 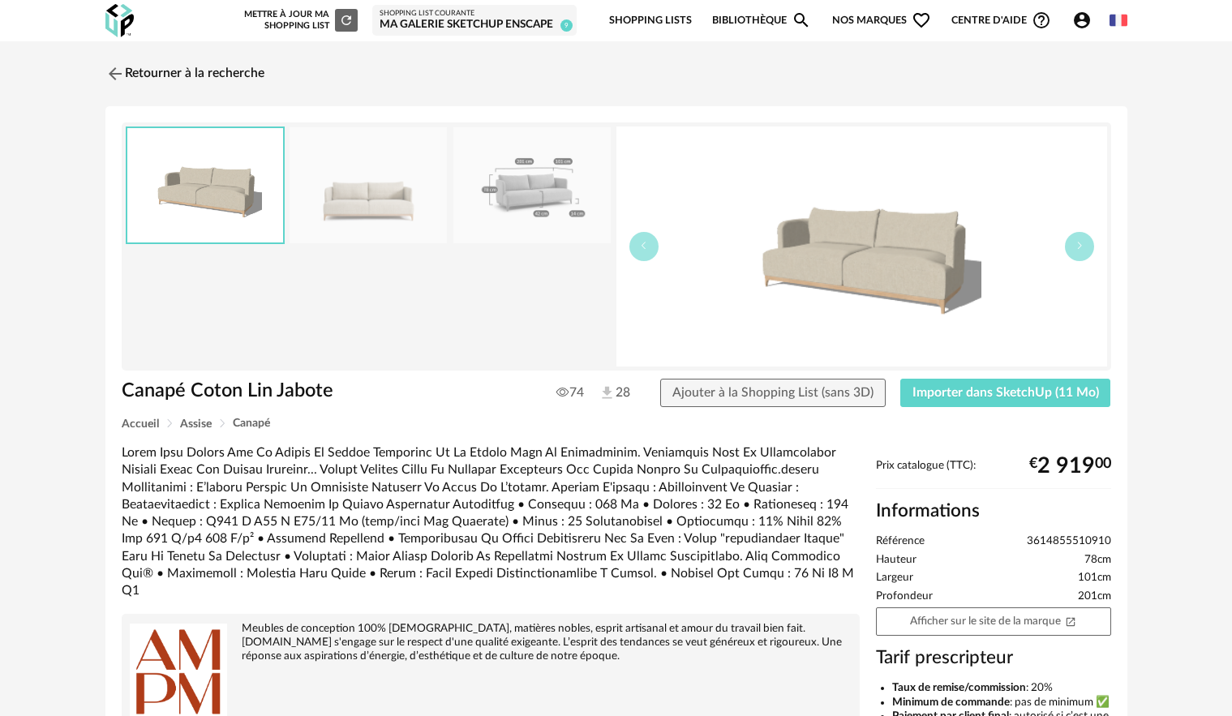 What do you see at coordinates (994, 511) in the screenshot?
I see `h2: Informations` at bounding box center [994, 511].